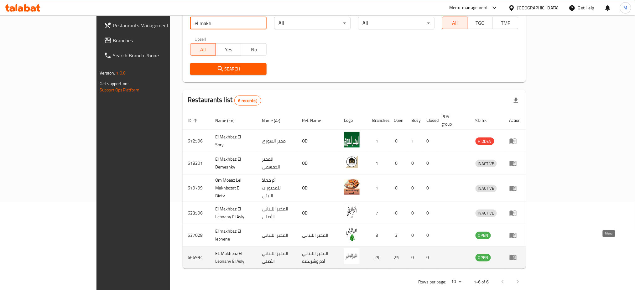  I want to click on span: 6 record(s), so click(248, 101).